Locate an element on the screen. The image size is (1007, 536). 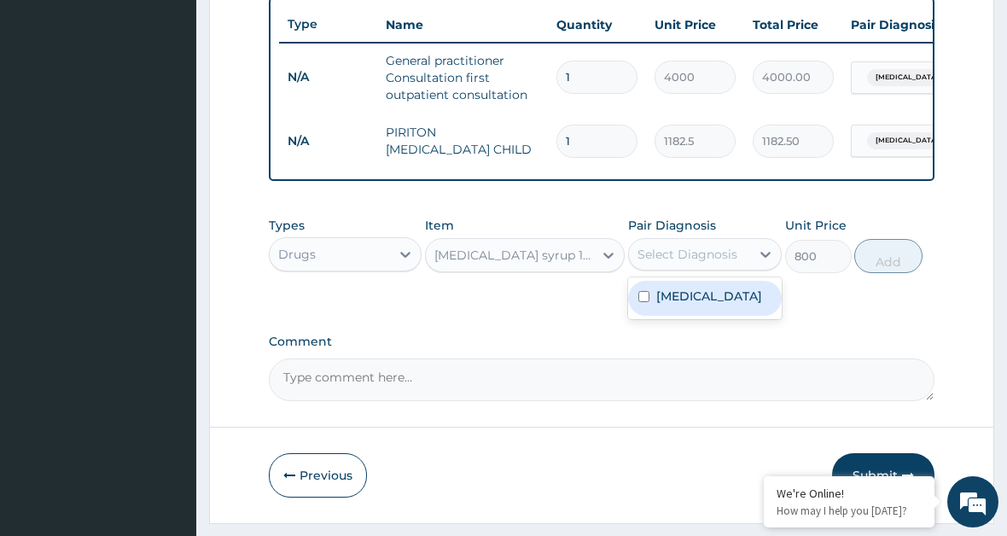
th: Name is located at coordinates (463, 25).